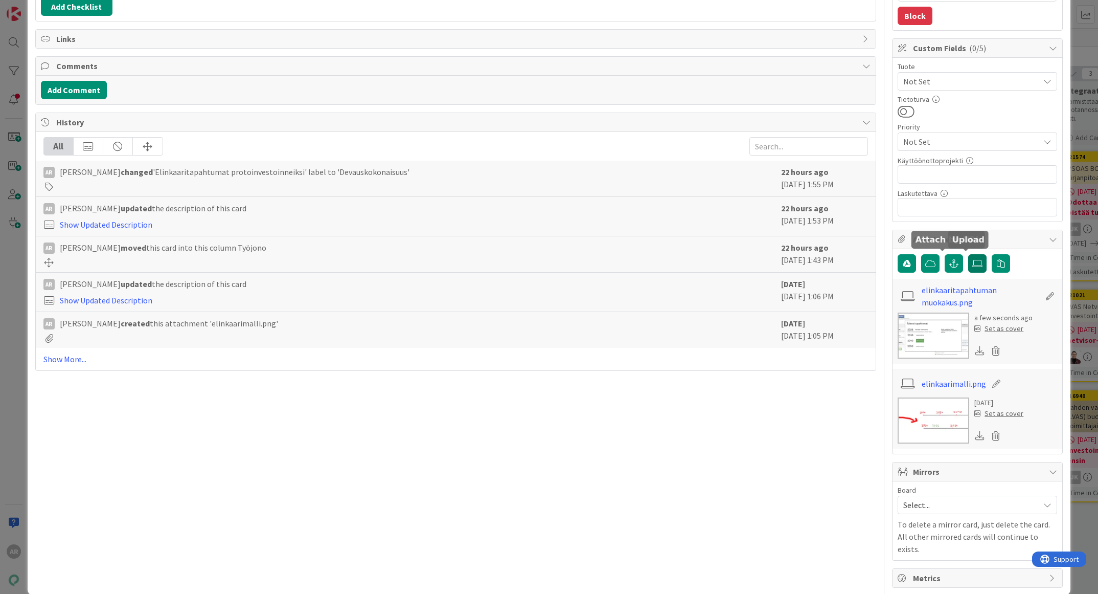 The height and width of the screenshot is (594, 1098). What do you see at coordinates (979, 471) in the screenshot?
I see `span: Mirrors` at bounding box center [979, 471].